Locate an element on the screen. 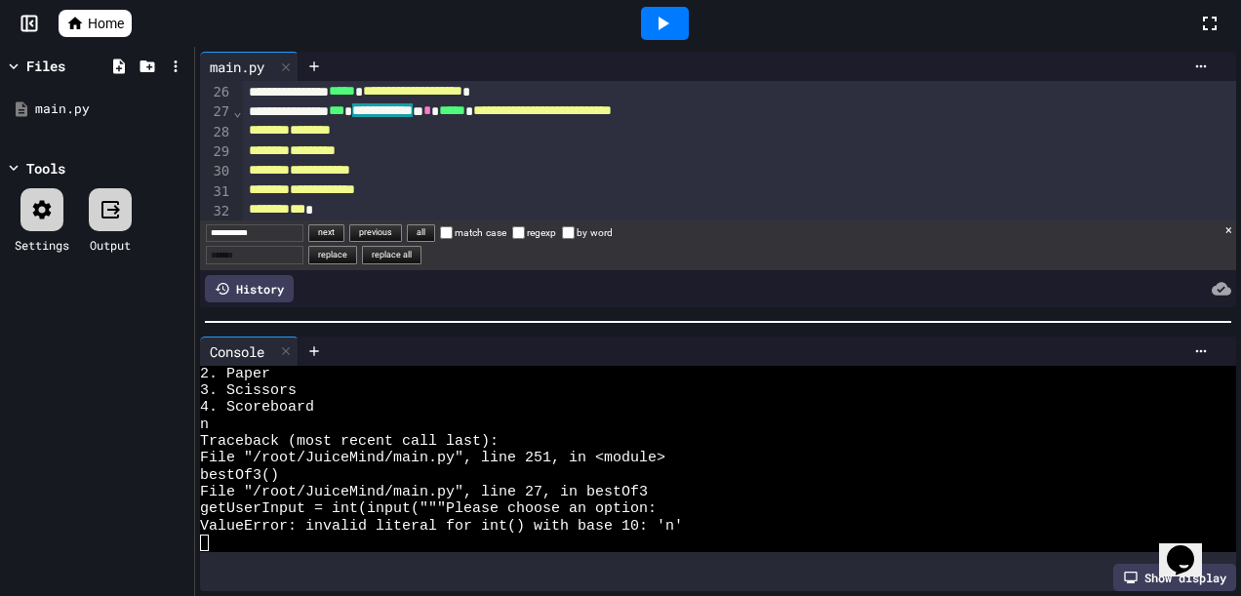 The height and width of the screenshot is (596, 1241). div: 28 is located at coordinates (216, 133).